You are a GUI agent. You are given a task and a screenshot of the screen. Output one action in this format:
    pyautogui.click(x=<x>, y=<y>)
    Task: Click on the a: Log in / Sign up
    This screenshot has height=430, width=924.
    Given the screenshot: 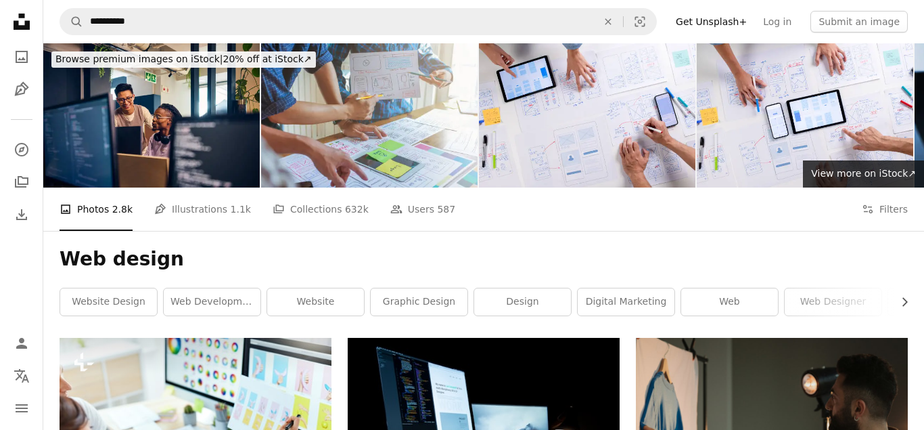 What is the action you would take?
    pyautogui.click(x=22, y=343)
    